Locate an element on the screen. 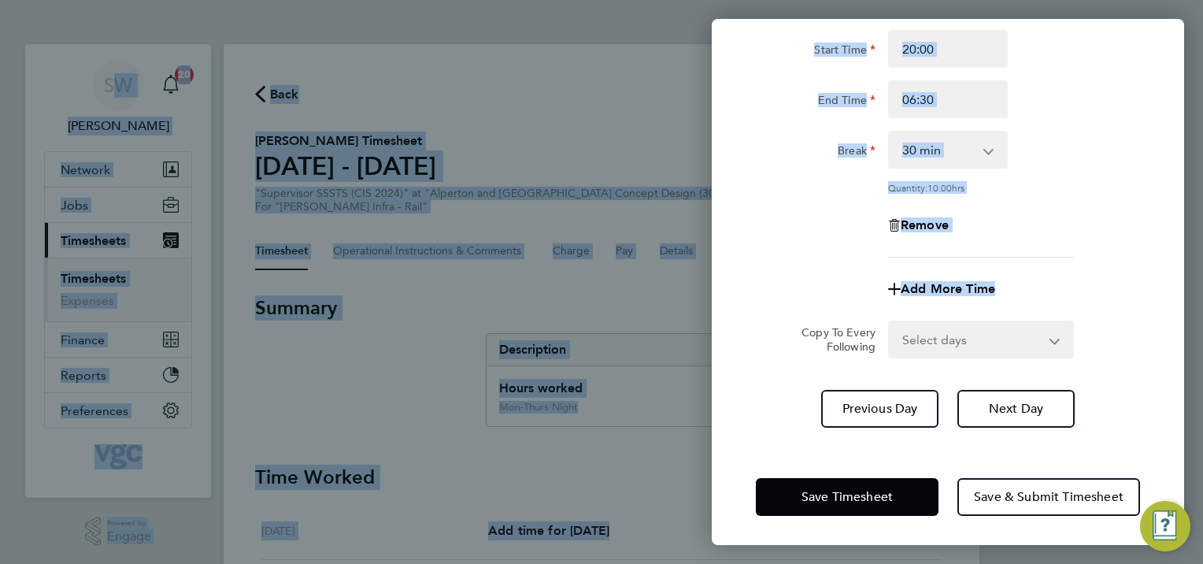  button: Add More Time is located at coordinates (942, 289).